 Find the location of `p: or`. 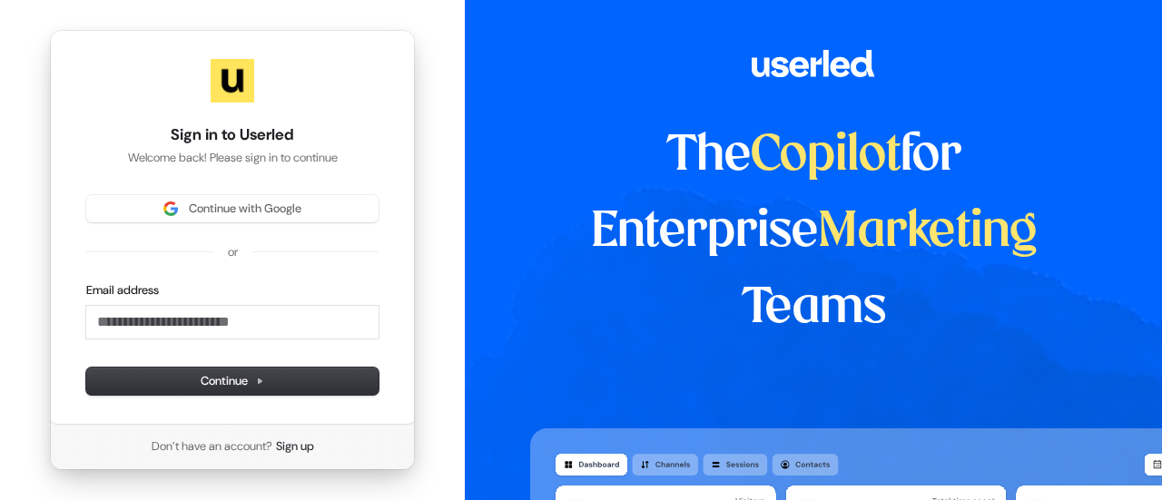

p: or is located at coordinates (232, 252).